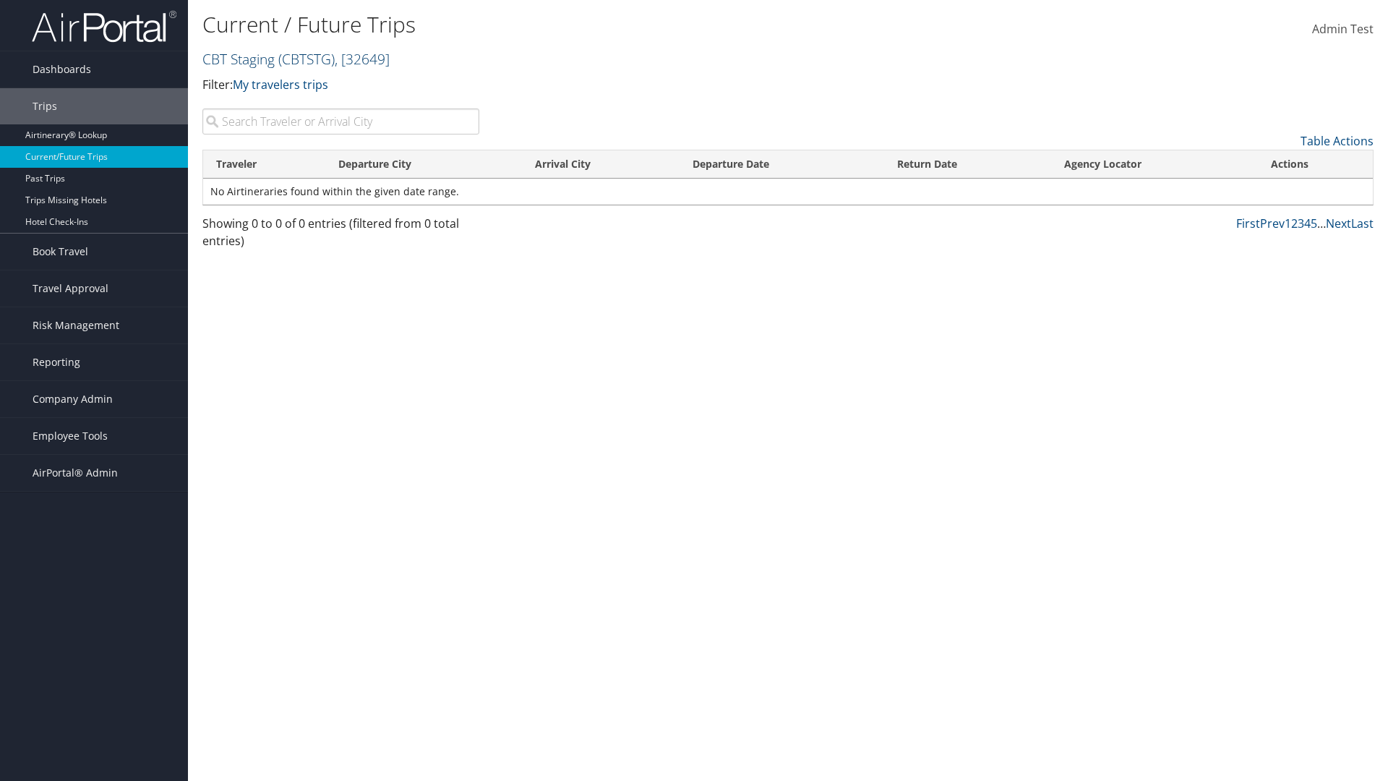  What do you see at coordinates (600, 164) in the screenshot?
I see `th: Arrival City: activate to sort column ascending` at bounding box center [600, 164].